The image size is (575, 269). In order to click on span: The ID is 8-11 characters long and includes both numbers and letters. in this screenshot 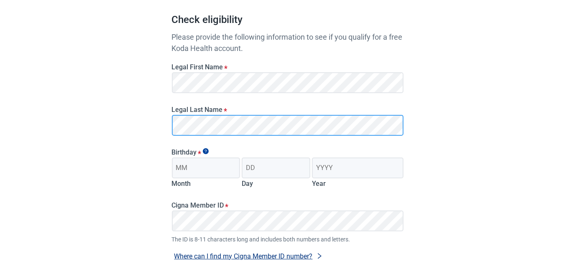, I will do `click(288, 240)`.